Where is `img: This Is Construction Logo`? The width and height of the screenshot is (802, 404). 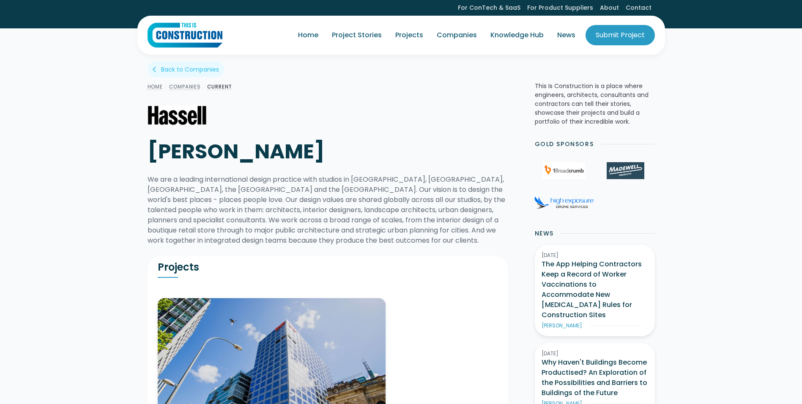
img: This Is Construction Logo is located at coordinates (185, 35).